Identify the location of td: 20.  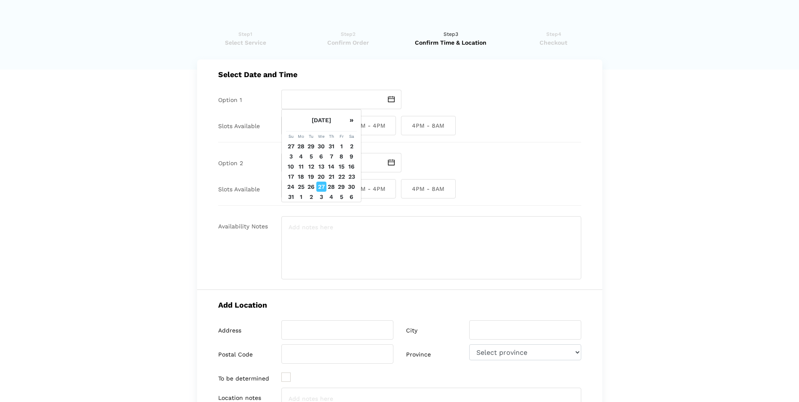
(321, 177).